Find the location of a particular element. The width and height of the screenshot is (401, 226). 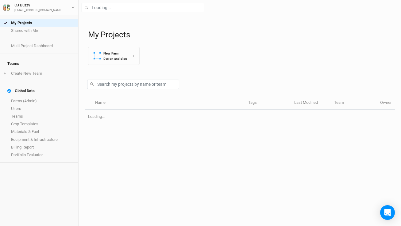

h4: Teams is located at coordinates (39, 64).